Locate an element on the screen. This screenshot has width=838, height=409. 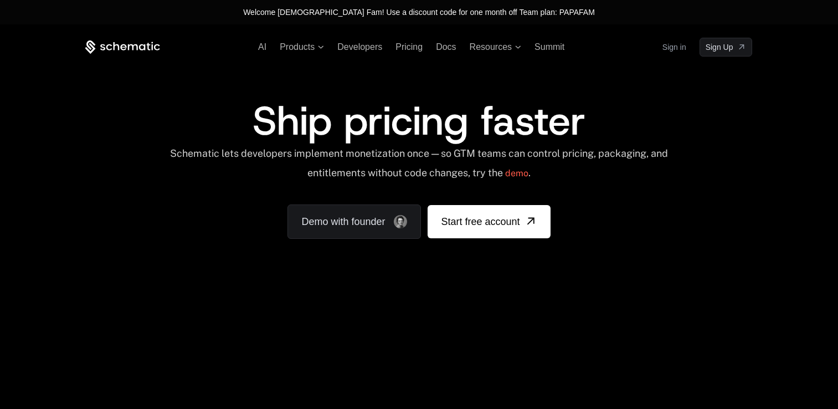
a: Docs is located at coordinates (446, 47).